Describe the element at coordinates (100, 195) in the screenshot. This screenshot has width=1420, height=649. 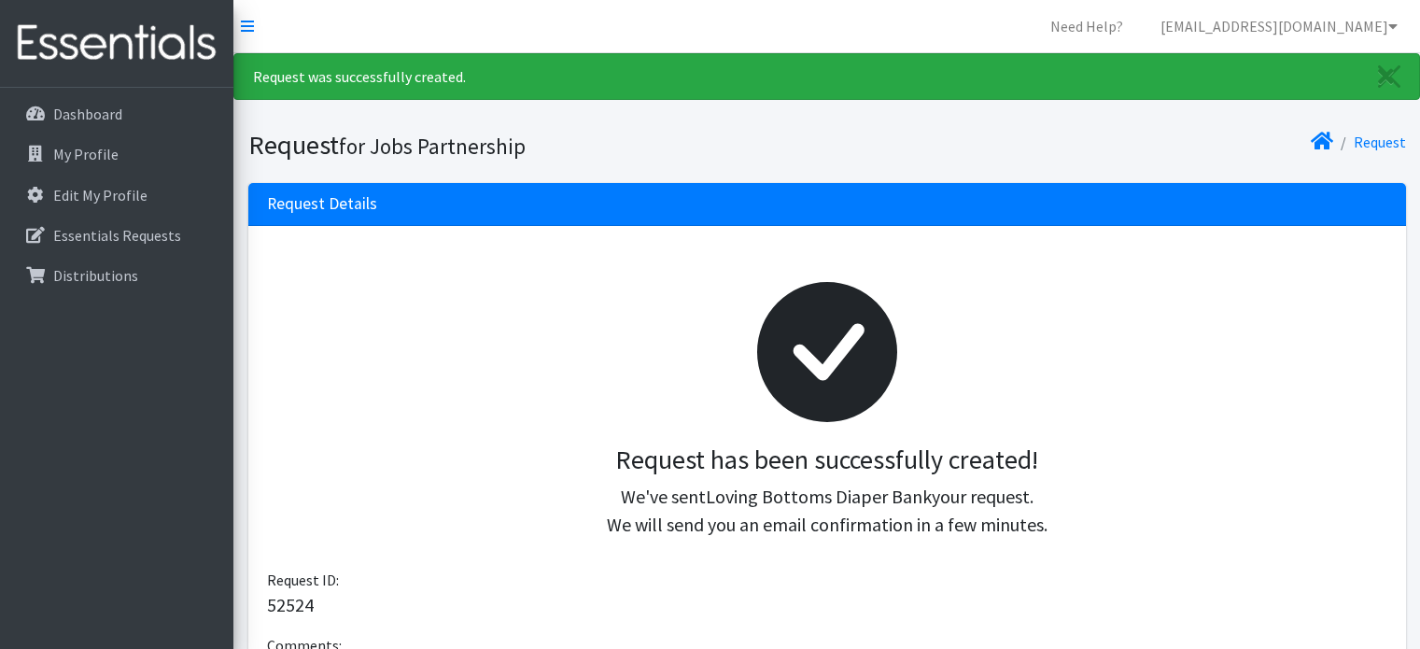
I see `p: Edit My Profile` at that location.